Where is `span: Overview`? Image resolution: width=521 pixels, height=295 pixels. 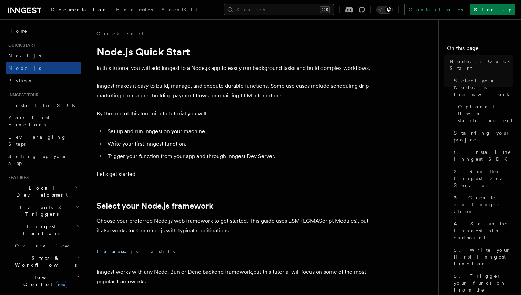
span: Overview is located at coordinates (50, 246).